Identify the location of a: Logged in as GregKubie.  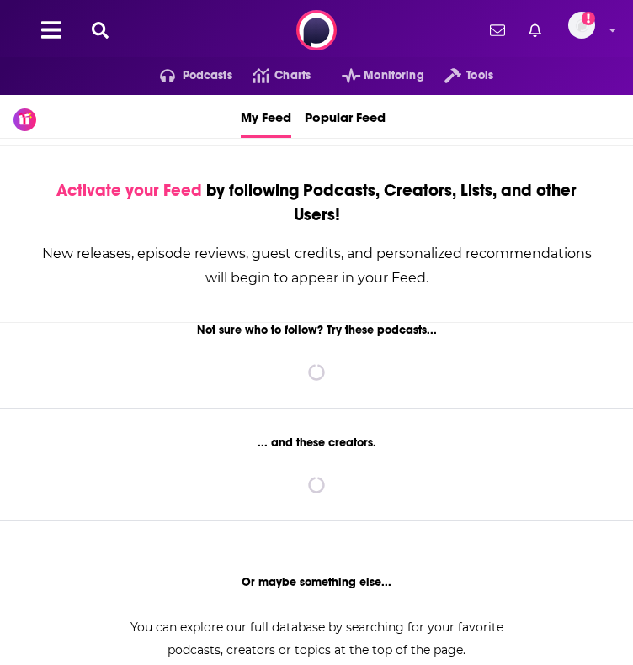
(586, 30).